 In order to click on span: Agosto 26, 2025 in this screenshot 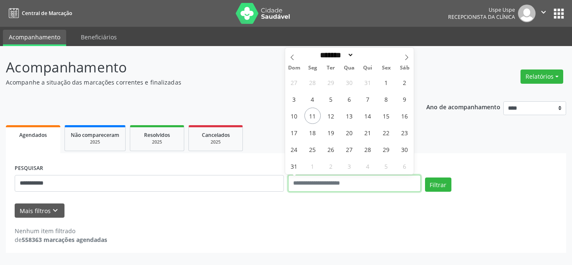, I will do `click(331, 149)`.